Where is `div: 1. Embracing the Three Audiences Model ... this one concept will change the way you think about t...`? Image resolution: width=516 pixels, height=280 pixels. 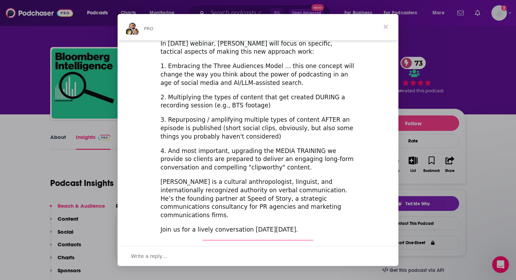 div: 1. Embracing the Three Audiences Model ... this one concept will change the way you think about t... is located at coordinates (258, 74).